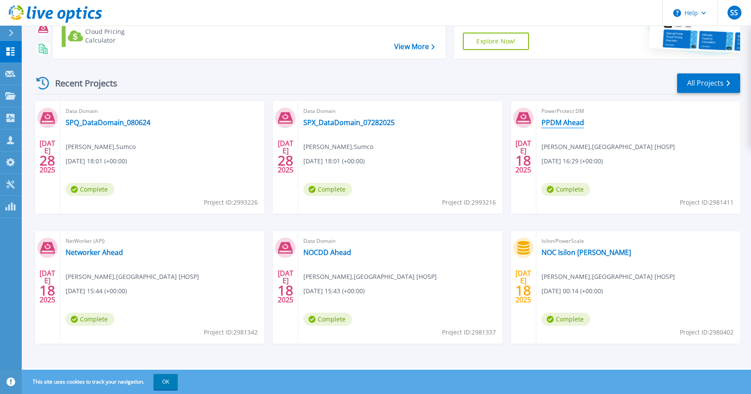 The width and height of the screenshot is (751, 394). What do you see at coordinates (496, 41) in the screenshot?
I see `a: Explore Now!` at bounding box center [496, 41].